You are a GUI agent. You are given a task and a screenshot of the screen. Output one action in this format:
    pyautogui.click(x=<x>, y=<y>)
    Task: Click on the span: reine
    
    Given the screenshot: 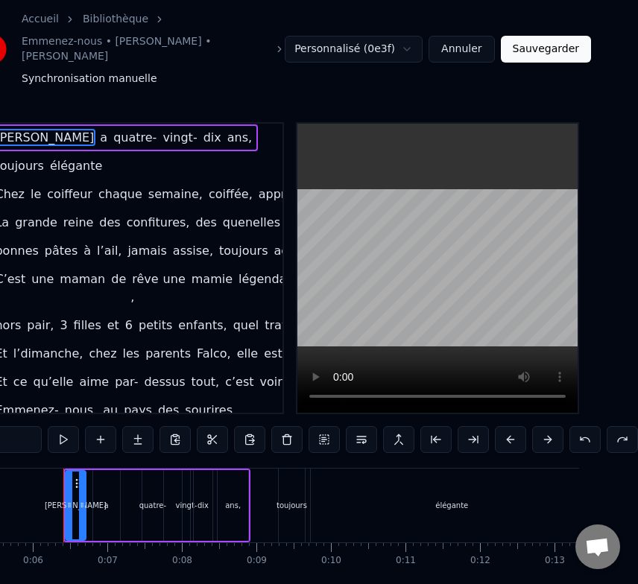 What is the action you would take?
    pyautogui.click(x=78, y=222)
    